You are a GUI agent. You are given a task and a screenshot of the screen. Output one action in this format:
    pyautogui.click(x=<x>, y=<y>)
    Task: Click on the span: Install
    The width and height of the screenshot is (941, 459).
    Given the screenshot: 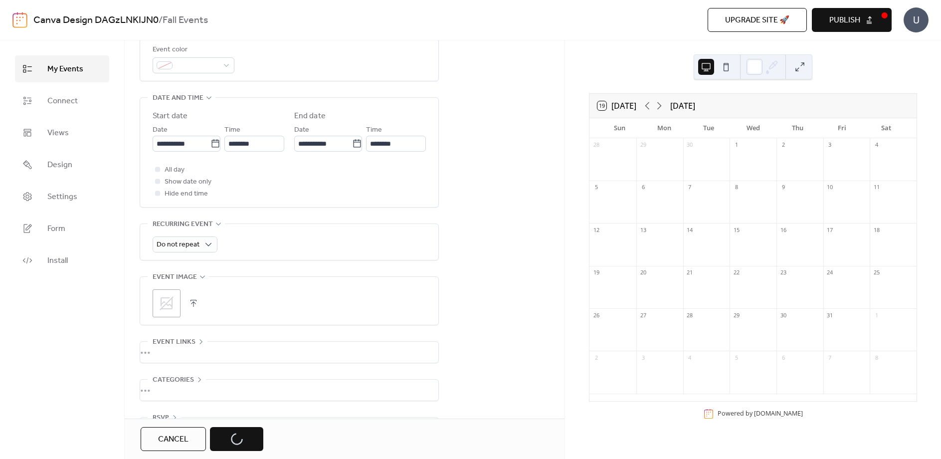 What is the action you would take?
    pyautogui.click(x=57, y=261)
    